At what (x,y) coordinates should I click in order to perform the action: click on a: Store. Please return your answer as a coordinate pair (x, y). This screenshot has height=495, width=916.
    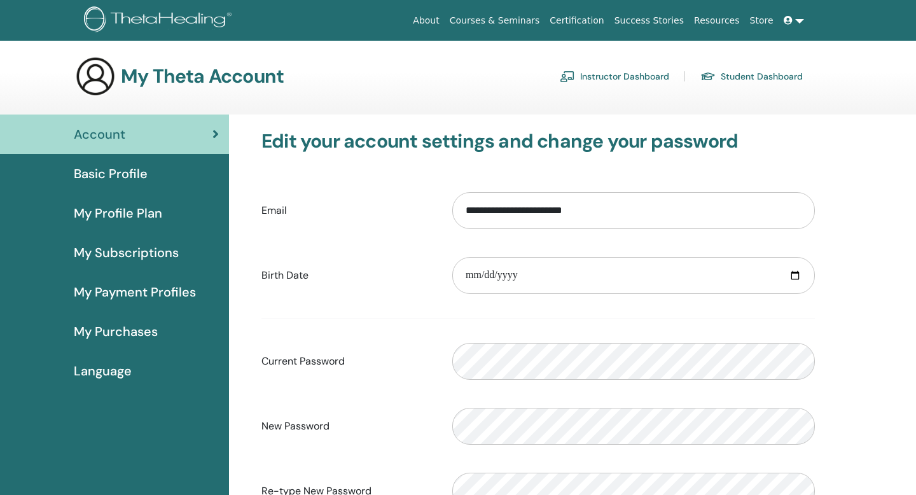
    Looking at the image, I should click on (761, 20).